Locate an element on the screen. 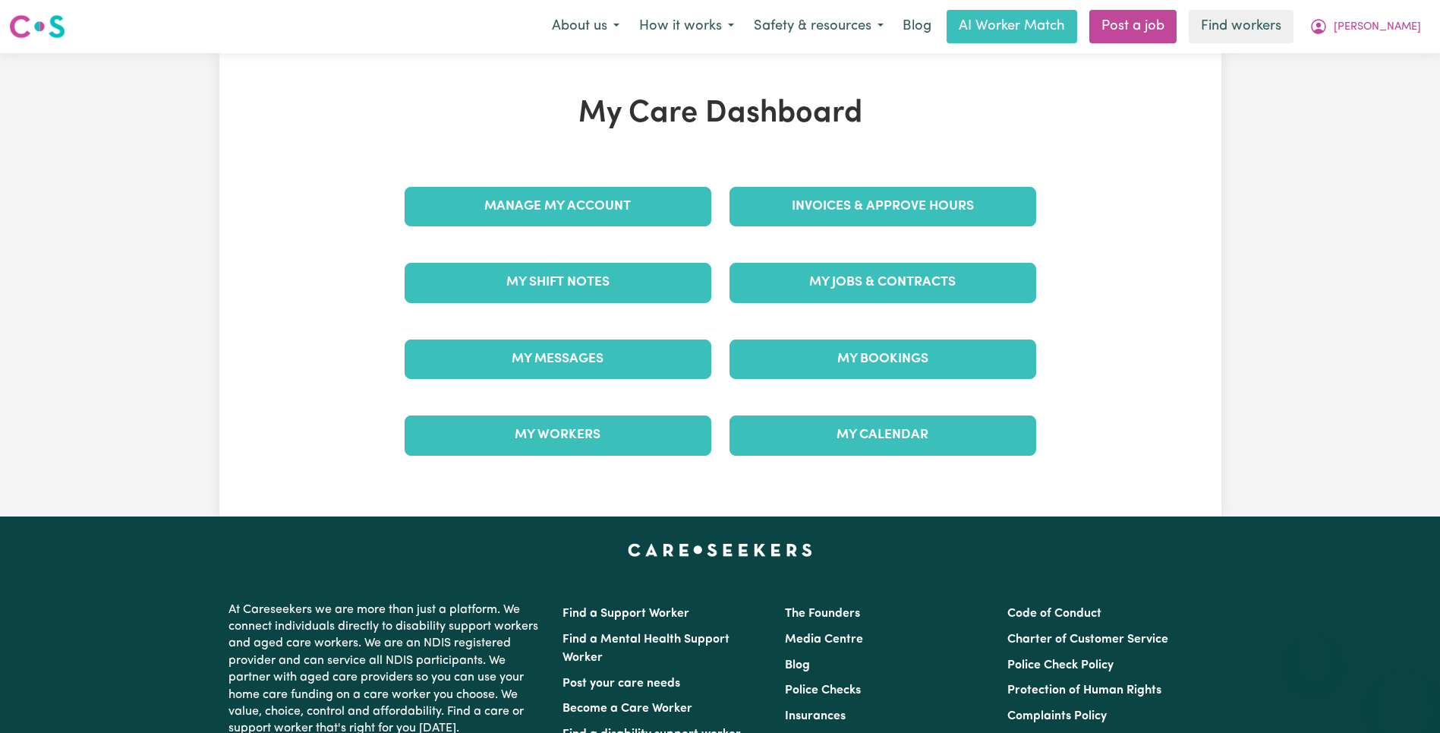 The height and width of the screenshot is (733, 1440). a: My Workers is located at coordinates (558, 435).